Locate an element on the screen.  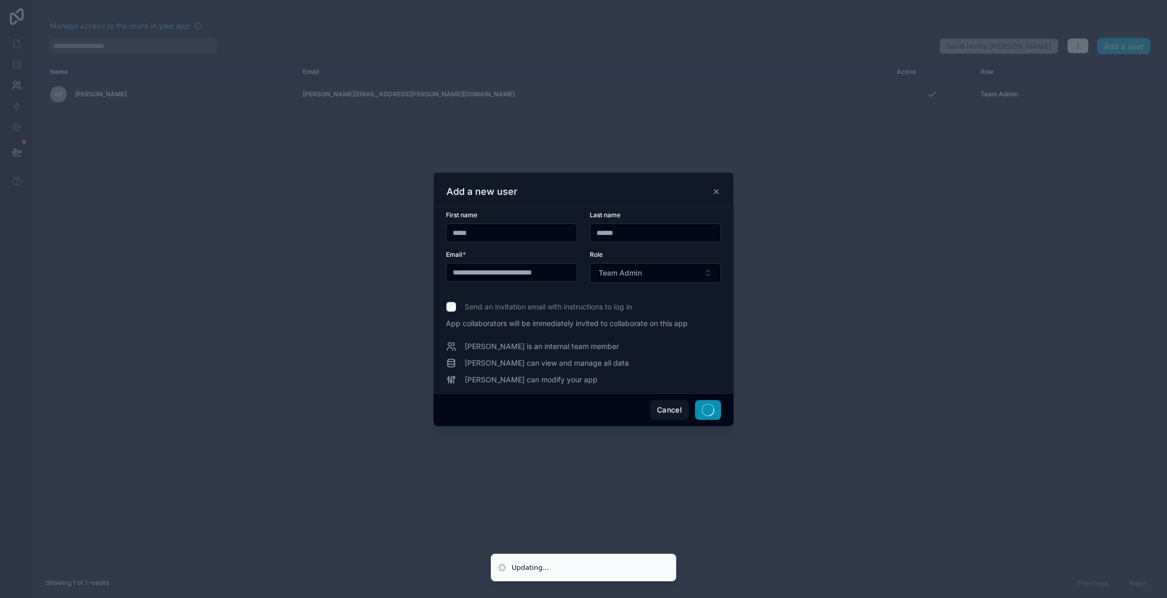
button: Cancel is located at coordinates (669, 410).